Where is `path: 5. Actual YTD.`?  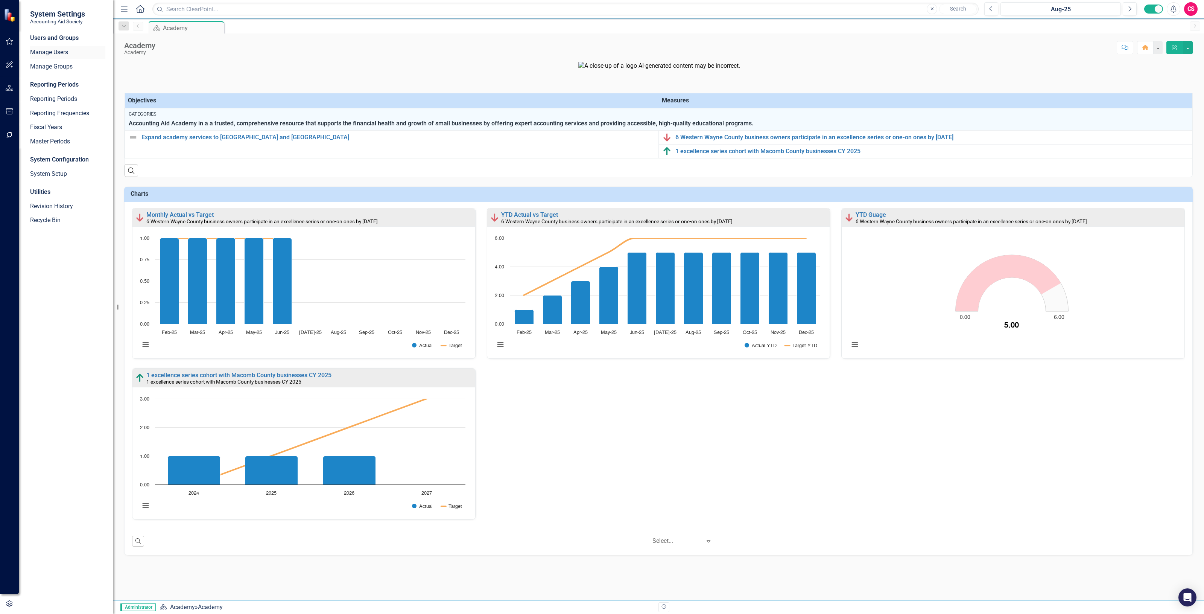
path: 5. Actual YTD. is located at coordinates (1009, 283).